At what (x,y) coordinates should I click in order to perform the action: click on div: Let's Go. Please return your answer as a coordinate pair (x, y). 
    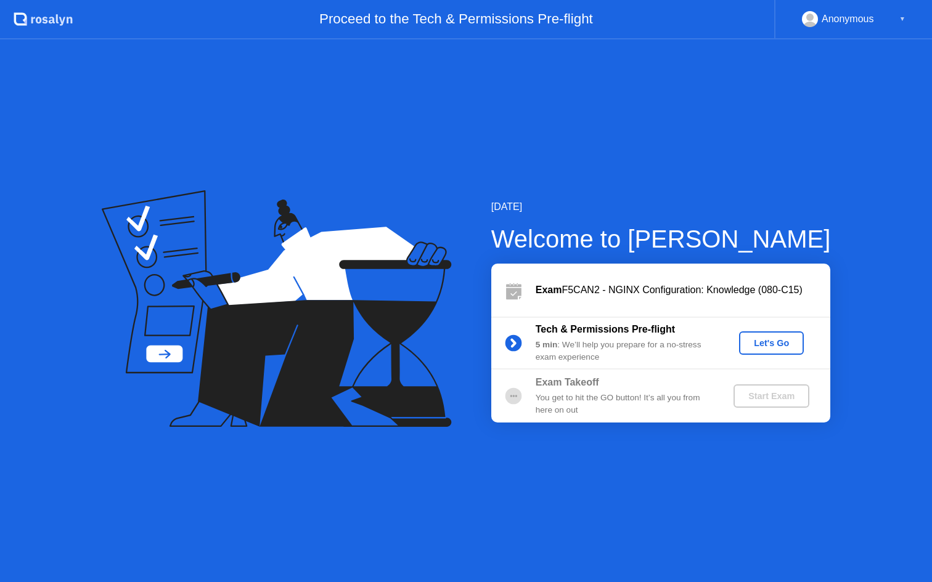
    Looking at the image, I should click on (771, 343).